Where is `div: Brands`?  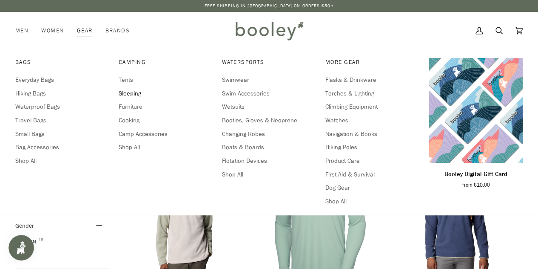
div: Brands is located at coordinates (117, 31).